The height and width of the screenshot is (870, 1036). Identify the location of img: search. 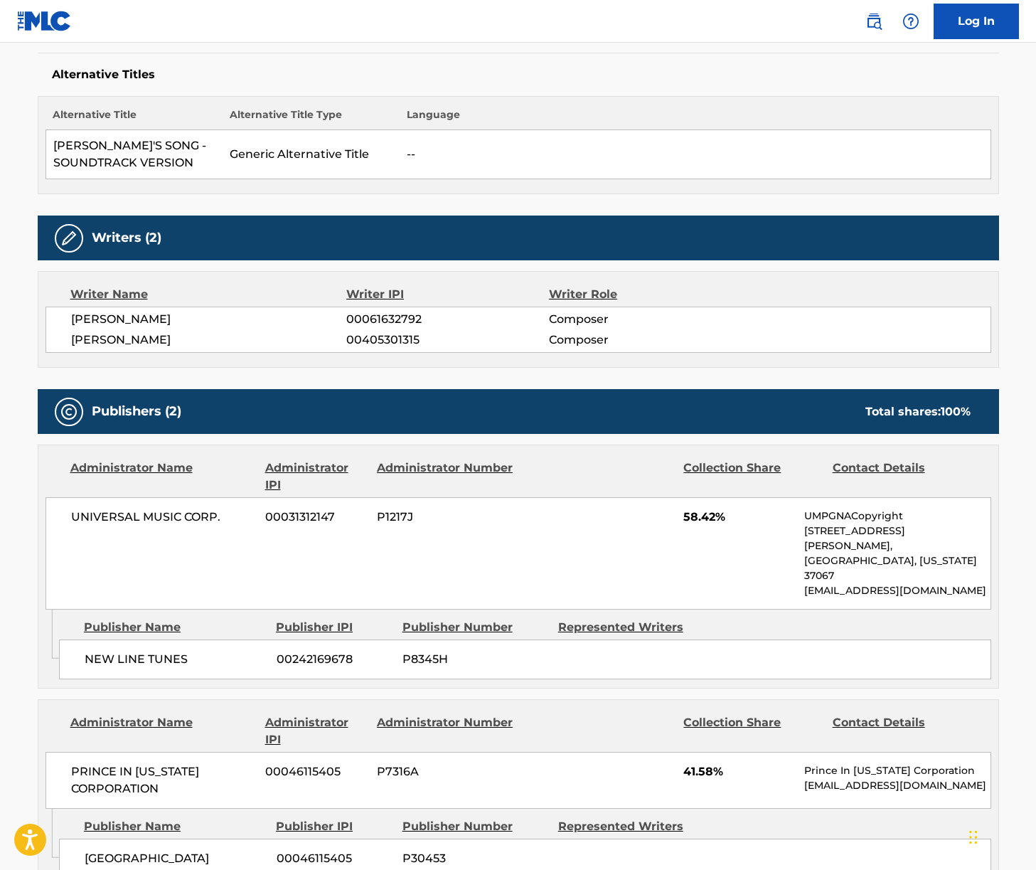
(874, 21).